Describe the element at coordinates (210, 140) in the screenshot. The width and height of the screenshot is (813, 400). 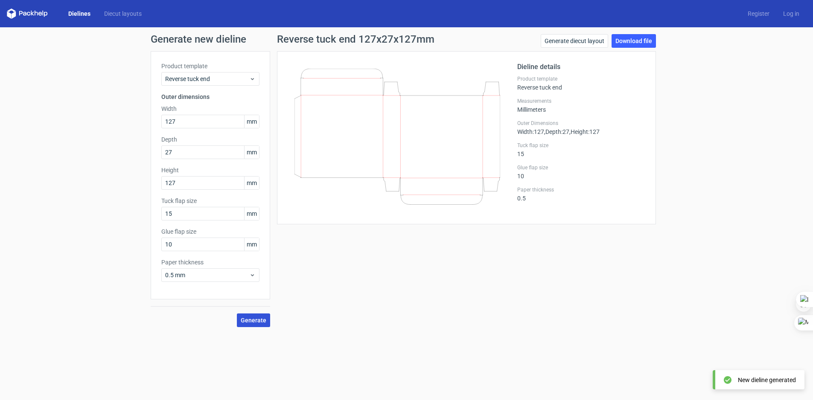
I see `label: Depth` at that location.